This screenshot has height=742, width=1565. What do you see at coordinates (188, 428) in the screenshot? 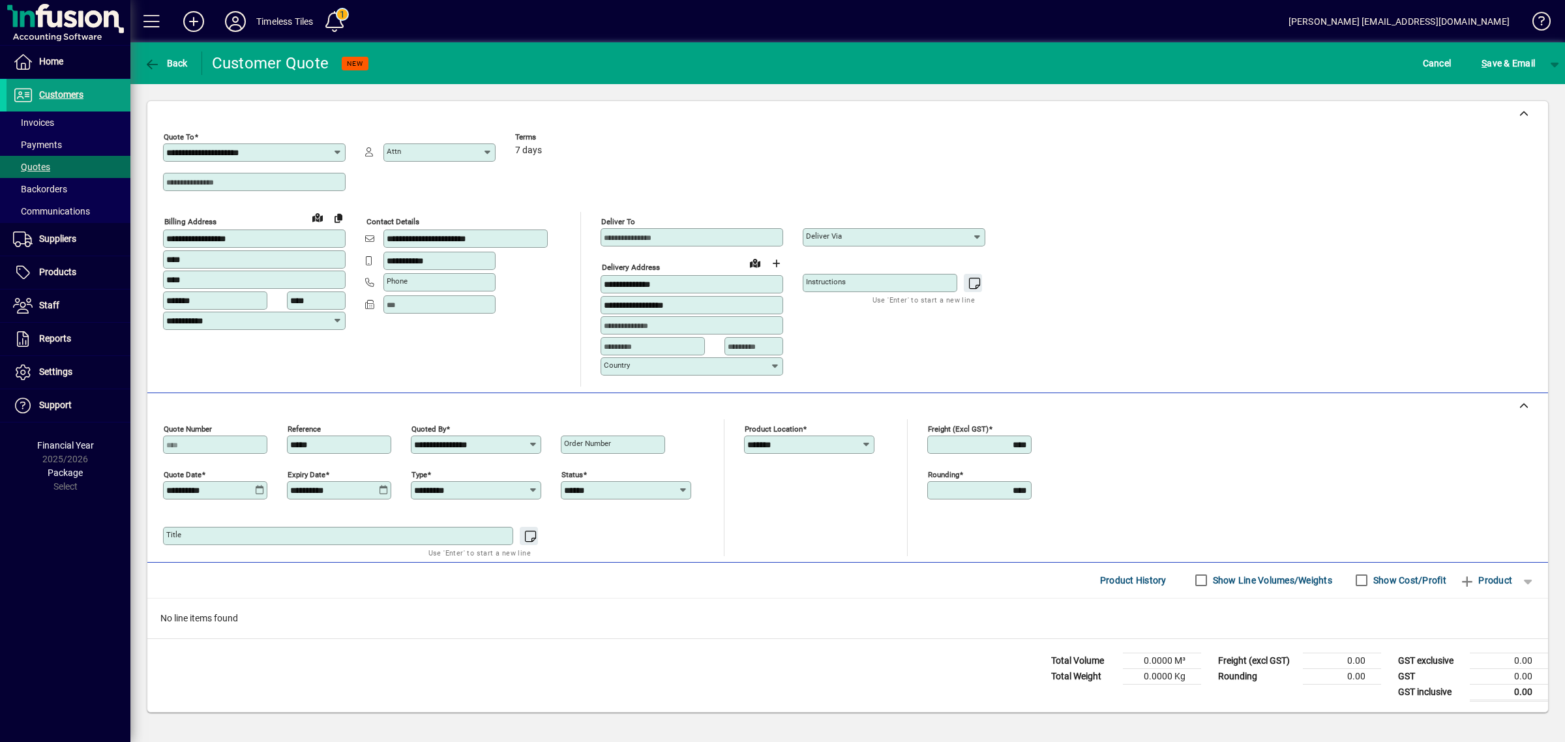
I see `mat-label: Quote number` at bounding box center [188, 428].